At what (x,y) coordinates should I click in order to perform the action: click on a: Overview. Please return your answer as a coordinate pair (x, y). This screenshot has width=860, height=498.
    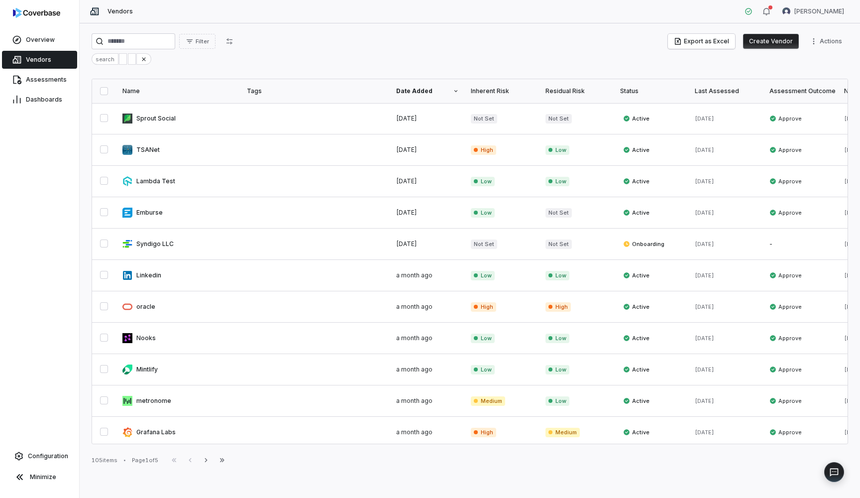
    Looking at the image, I should click on (39, 40).